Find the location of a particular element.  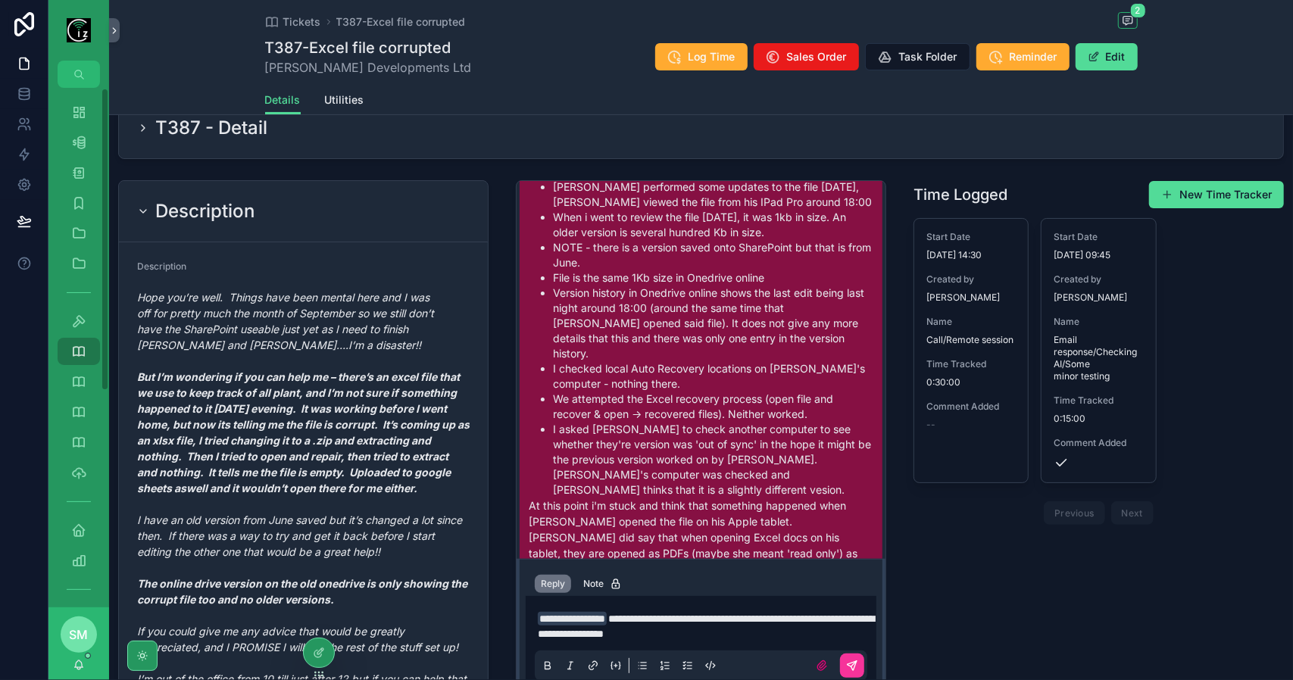

span: Email response/Checking AI/Some minor testing is located at coordinates (1098, 358).